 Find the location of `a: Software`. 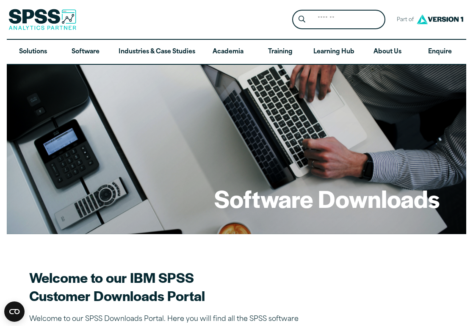

a: Software is located at coordinates (85, 52).